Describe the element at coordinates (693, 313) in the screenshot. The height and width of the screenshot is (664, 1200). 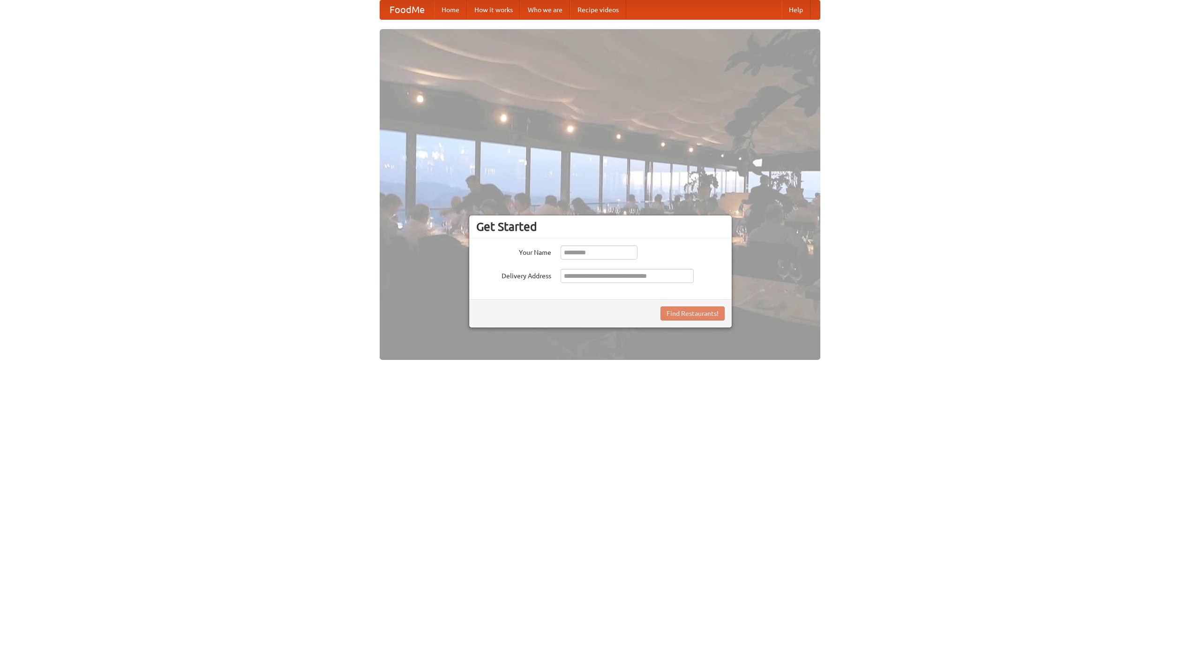
I see `button: Find Restaurants!` at that location.